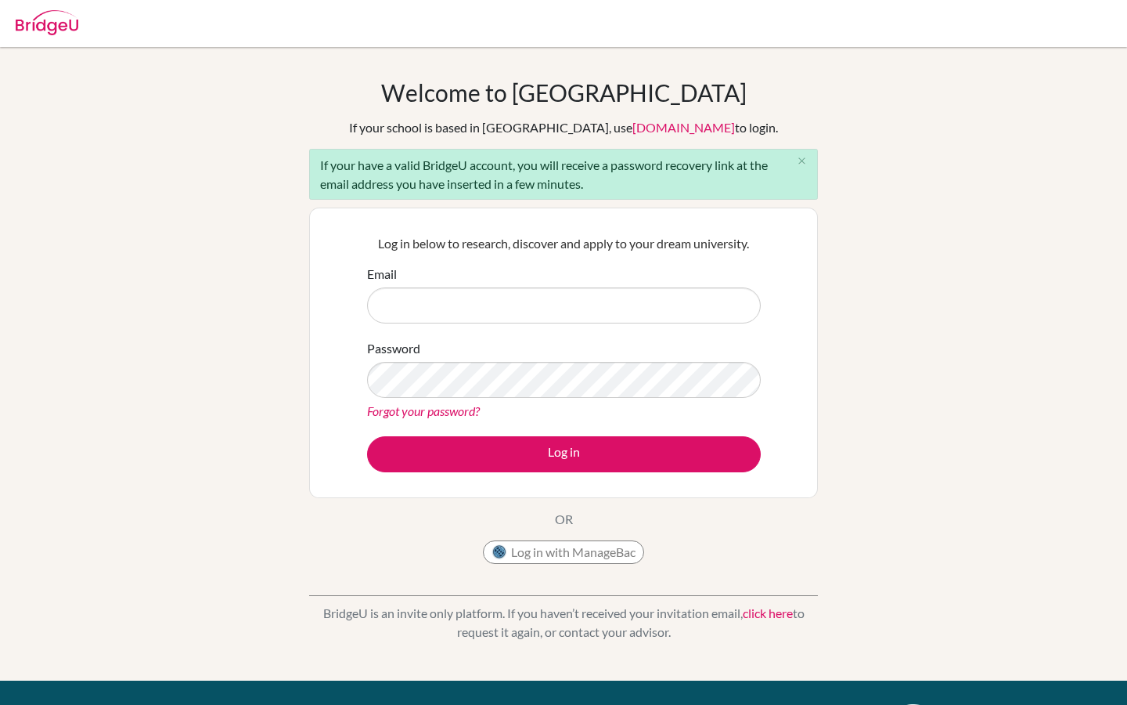 Image resolution: width=1127 pixels, height=705 pixels. Describe the element at coordinates (424, 410) in the screenshot. I see `a: Forgot your password?` at that location.